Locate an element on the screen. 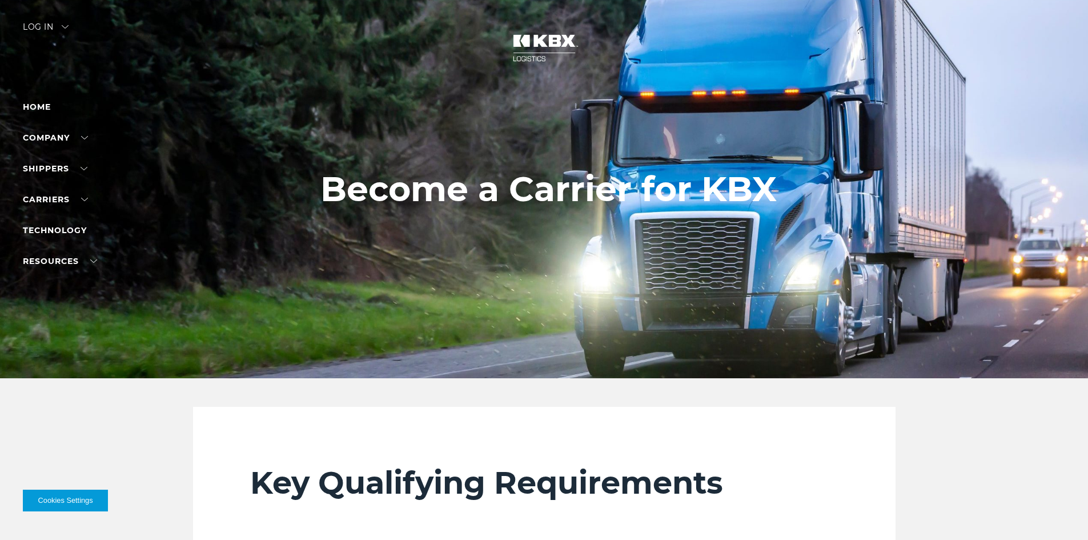  img: kbx logo is located at coordinates (544, 48).